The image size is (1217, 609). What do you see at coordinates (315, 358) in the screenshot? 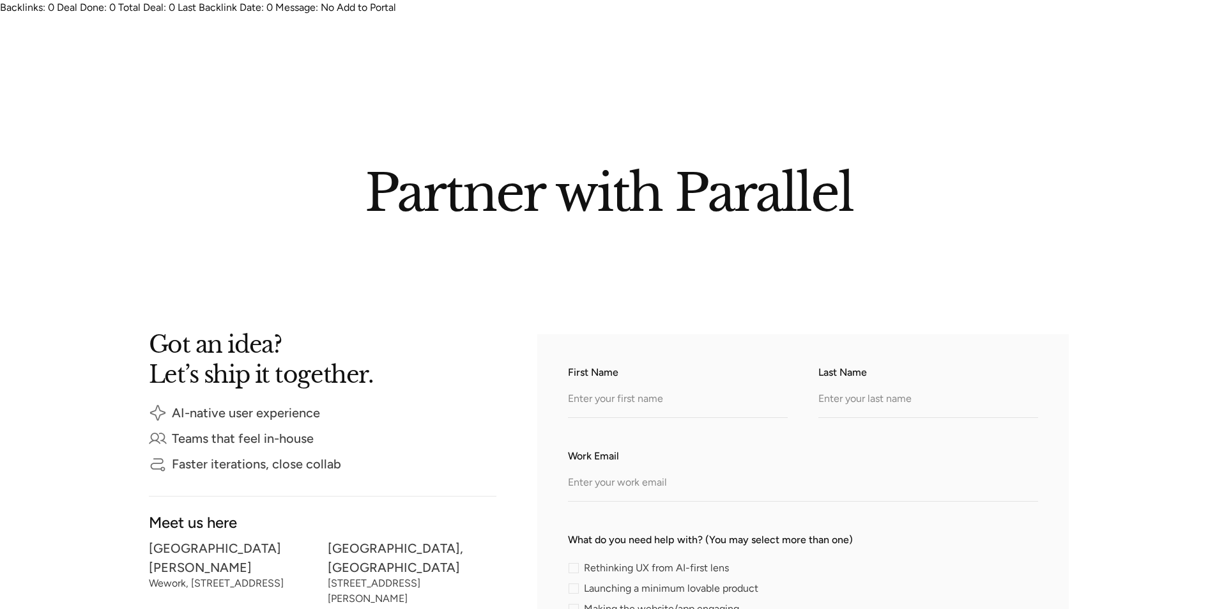
I see `h2: Got an idea? Let’s ship it together.` at bounding box center [315, 358].